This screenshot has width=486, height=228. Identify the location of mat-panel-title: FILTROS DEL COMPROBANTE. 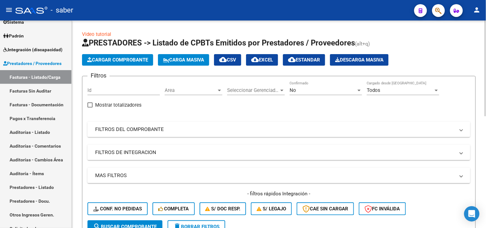
(275, 129).